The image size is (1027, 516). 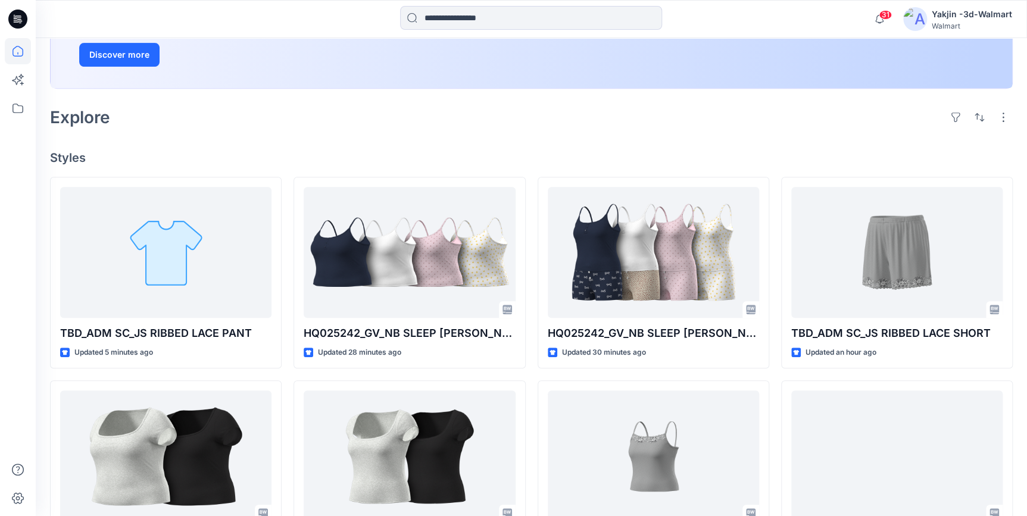 I want to click on div: Walmart, so click(x=972, y=26).